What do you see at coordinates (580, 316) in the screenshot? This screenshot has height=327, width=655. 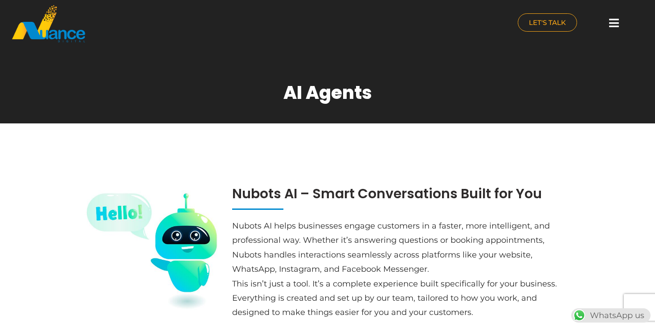 I see `img: WhatsApp` at bounding box center [580, 316].